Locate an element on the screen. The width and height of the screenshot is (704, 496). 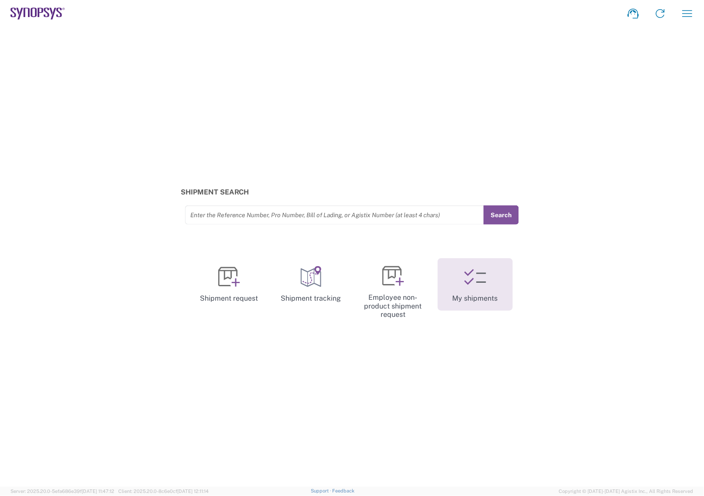
a: Shipment tracking is located at coordinates (311, 284).